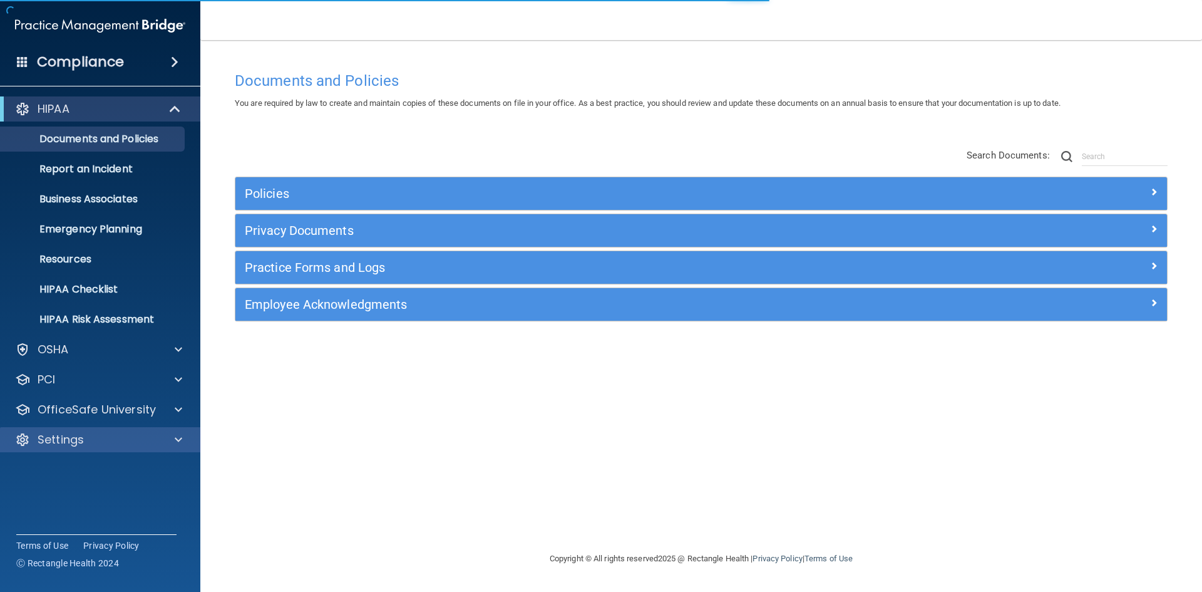 Image resolution: width=1202 pixels, height=592 pixels. What do you see at coordinates (93, 139) in the screenshot?
I see `p: Documents and Policies` at bounding box center [93, 139].